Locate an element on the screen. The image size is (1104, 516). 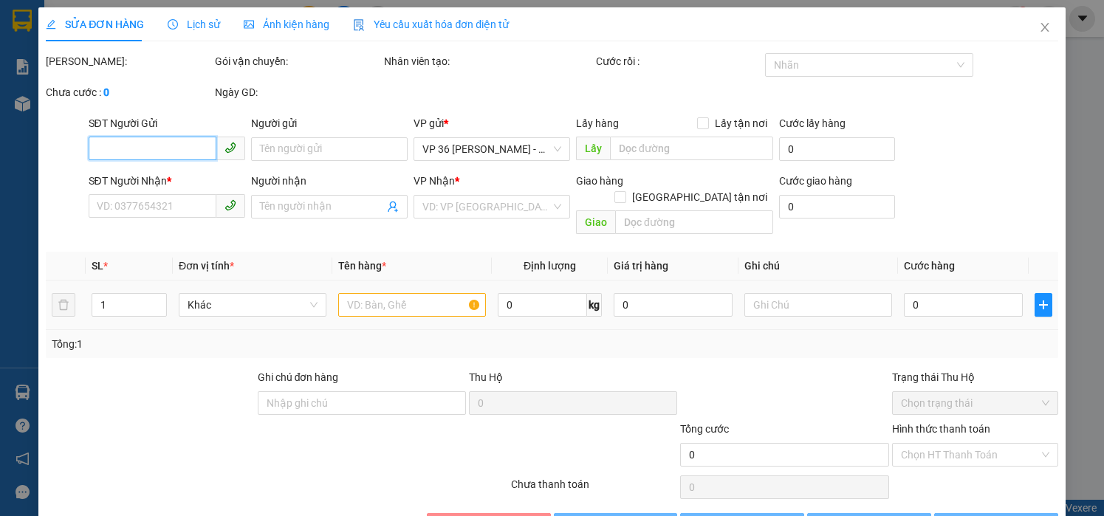
img: icon is located at coordinates (359, 25).